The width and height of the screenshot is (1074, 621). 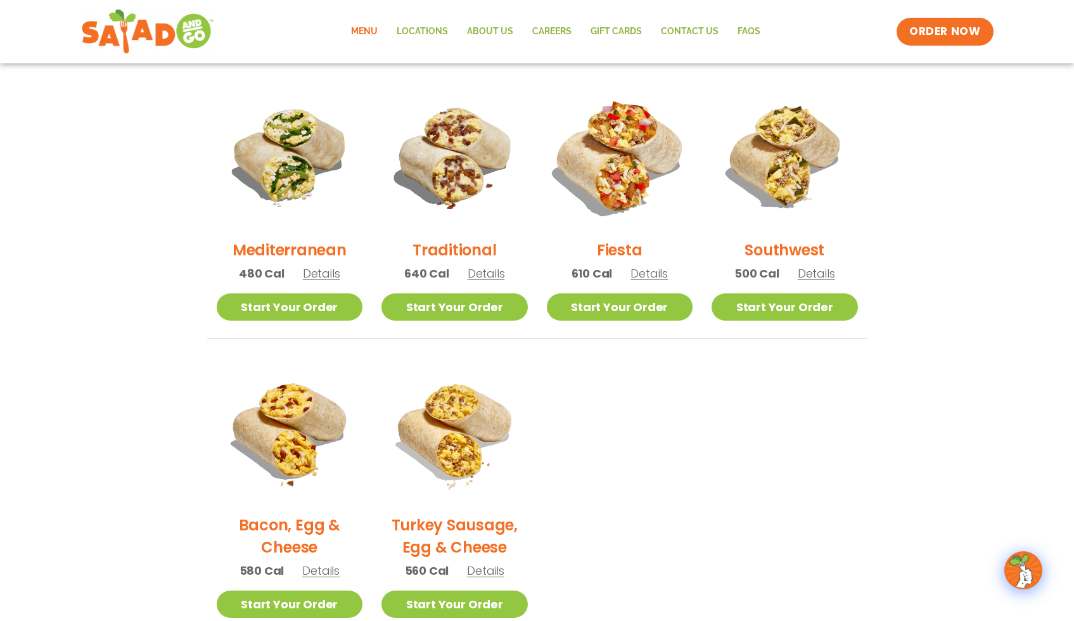 What do you see at coordinates (784, 250) in the screenshot?
I see `h2: Southwest` at bounding box center [784, 250].